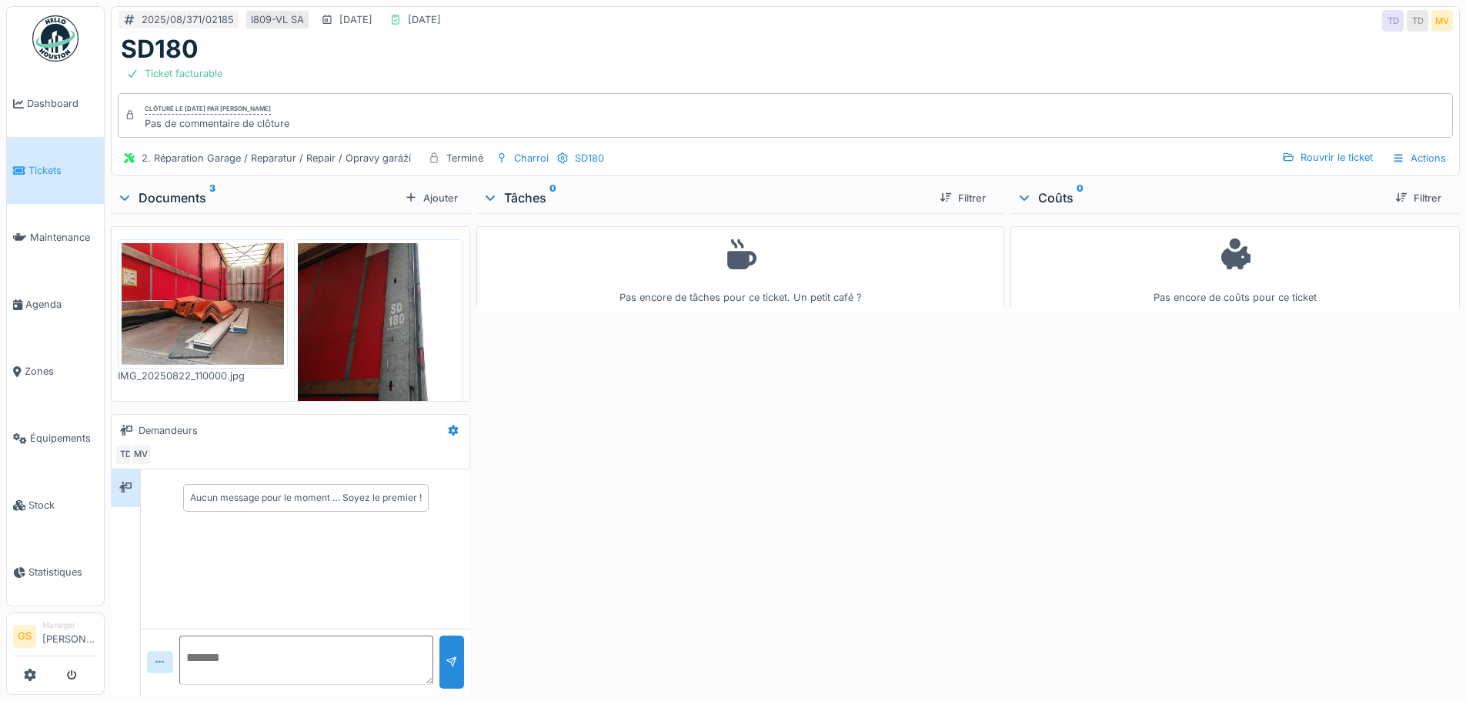 The height and width of the screenshot is (701, 1466). What do you see at coordinates (188, 19) in the screenshot?
I see `div: 2025/08/371/02185` at bounding box center [188, 19].